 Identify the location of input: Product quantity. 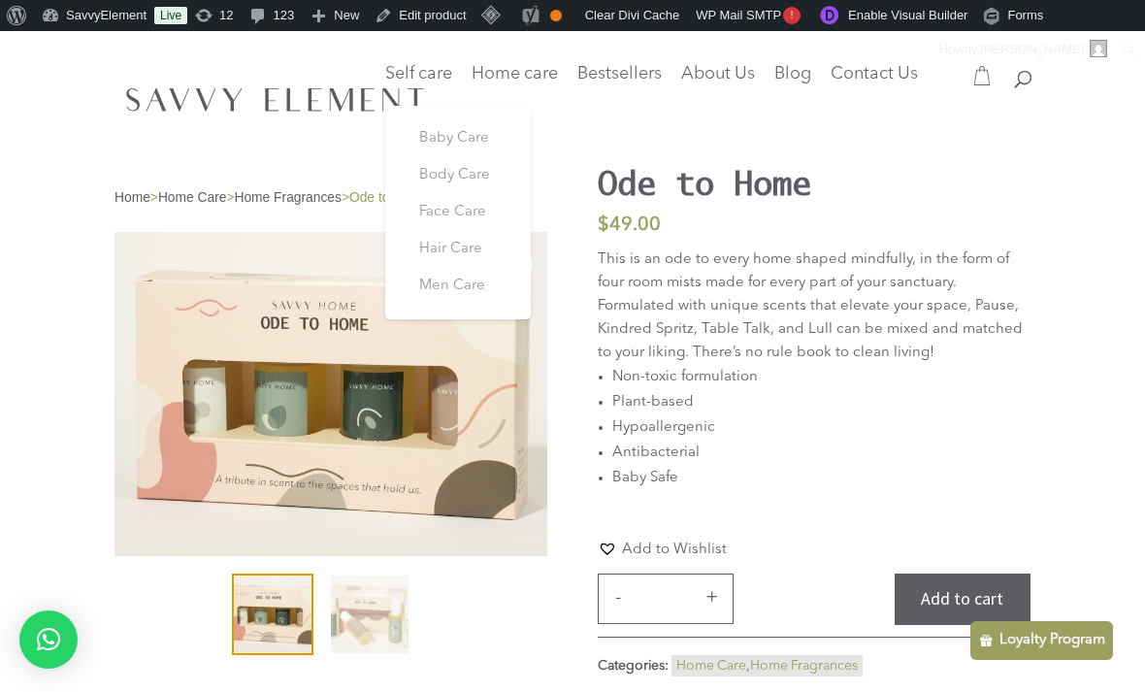
(665, 599).